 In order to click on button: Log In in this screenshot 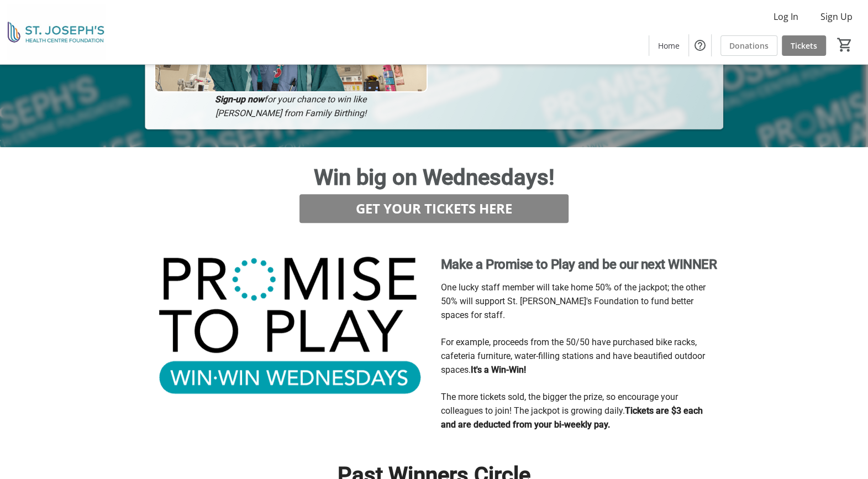, I will do `click(786, 17)`.